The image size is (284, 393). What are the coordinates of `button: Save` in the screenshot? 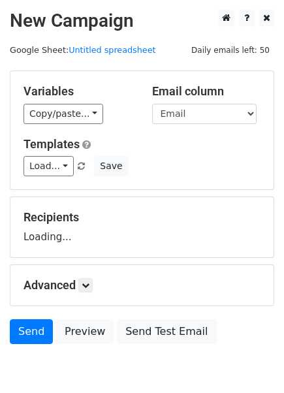 It's located at (111, 166).